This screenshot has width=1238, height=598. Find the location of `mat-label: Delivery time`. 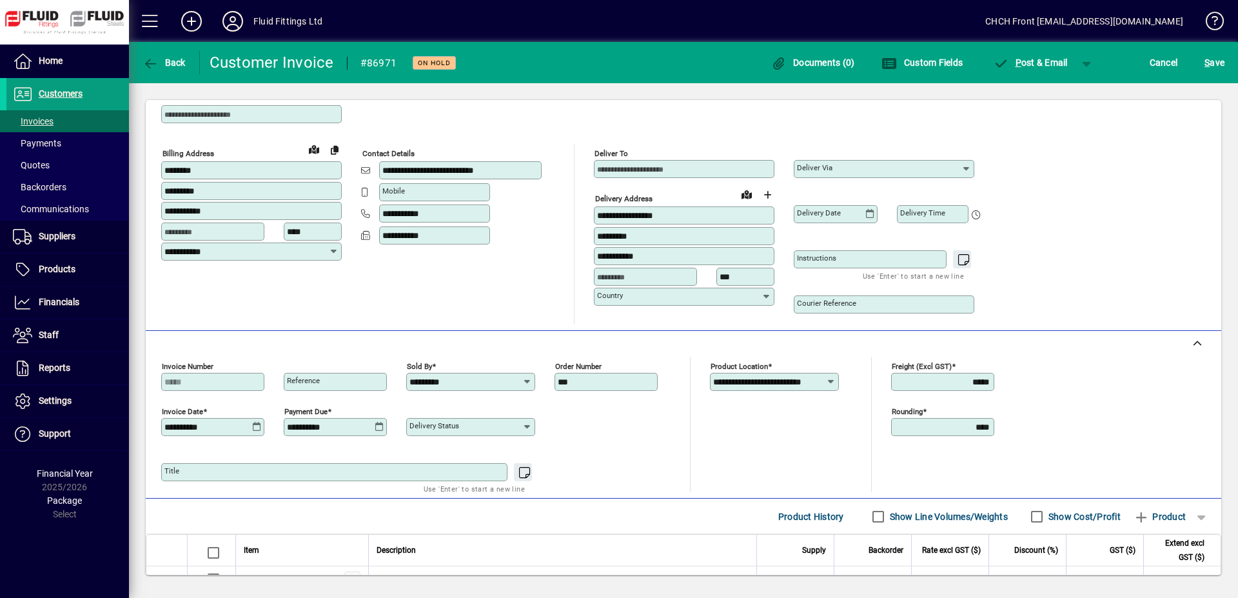

mat-label: Delivery time is located at coordinates (923, 213).